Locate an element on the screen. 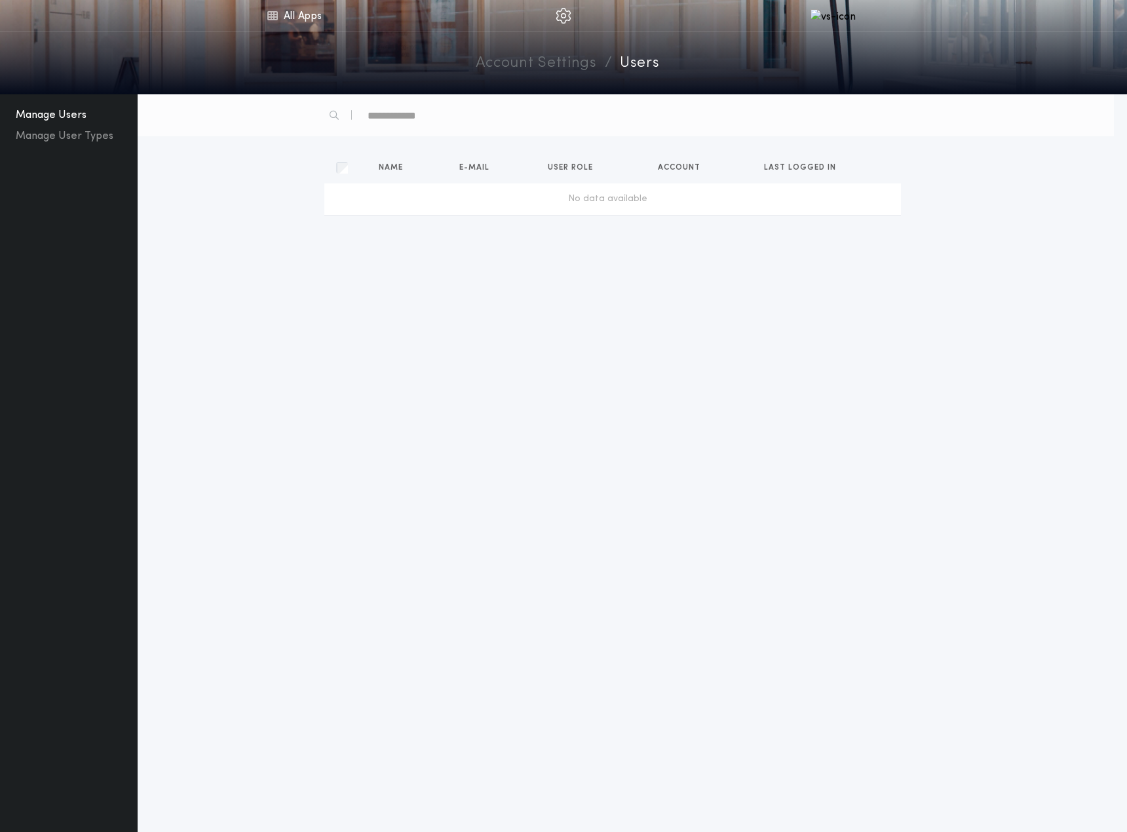  span: Name is located at coordinates (393, 168).